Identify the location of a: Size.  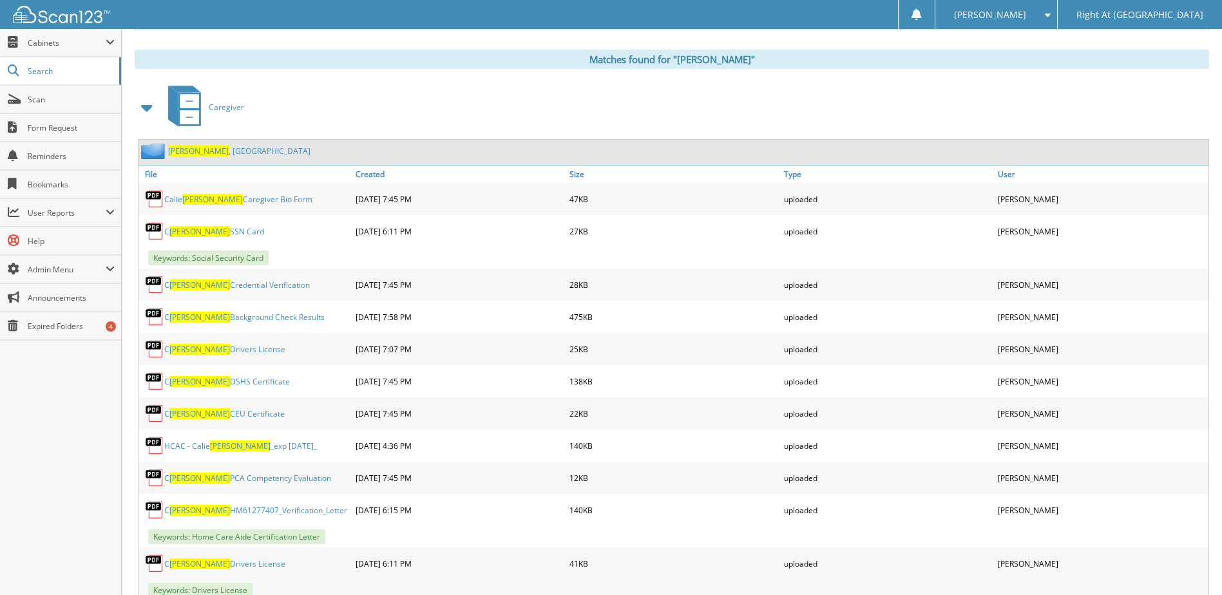
(673, 174).